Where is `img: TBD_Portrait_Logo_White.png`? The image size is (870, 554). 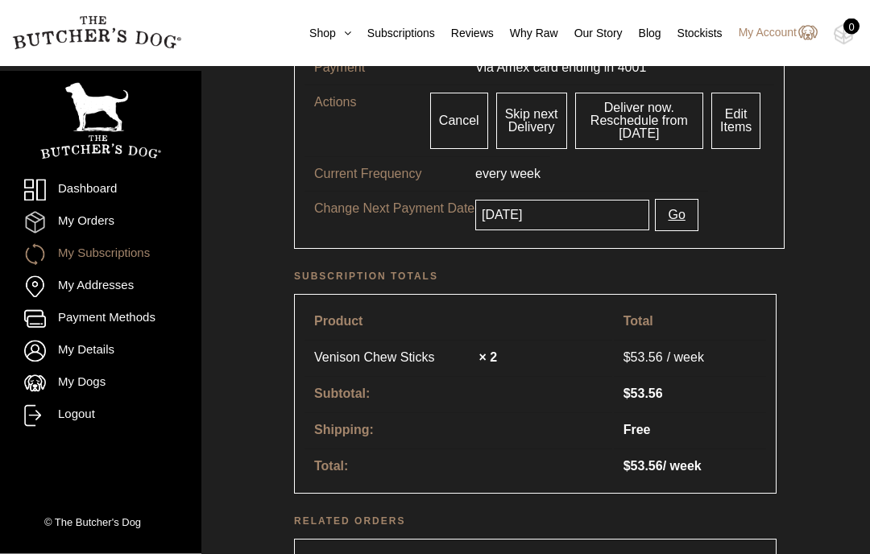 img: TBD_Portrait_Logo_White.png is located at coordinates (101, 121).